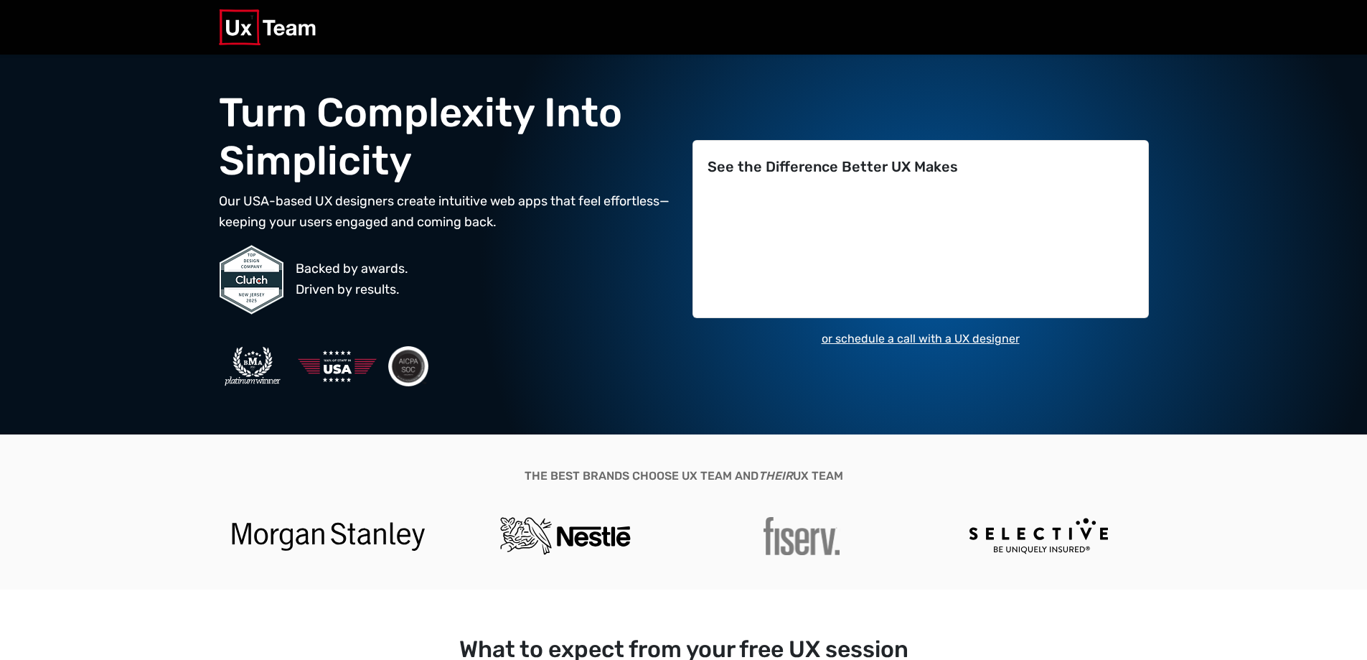 The width and height of the screenshot is (1367, 660). I want to click on p: Our USA-based UX designers create intuitive web apps that feel effortless—keeping your users enga..., so click(447, 212).